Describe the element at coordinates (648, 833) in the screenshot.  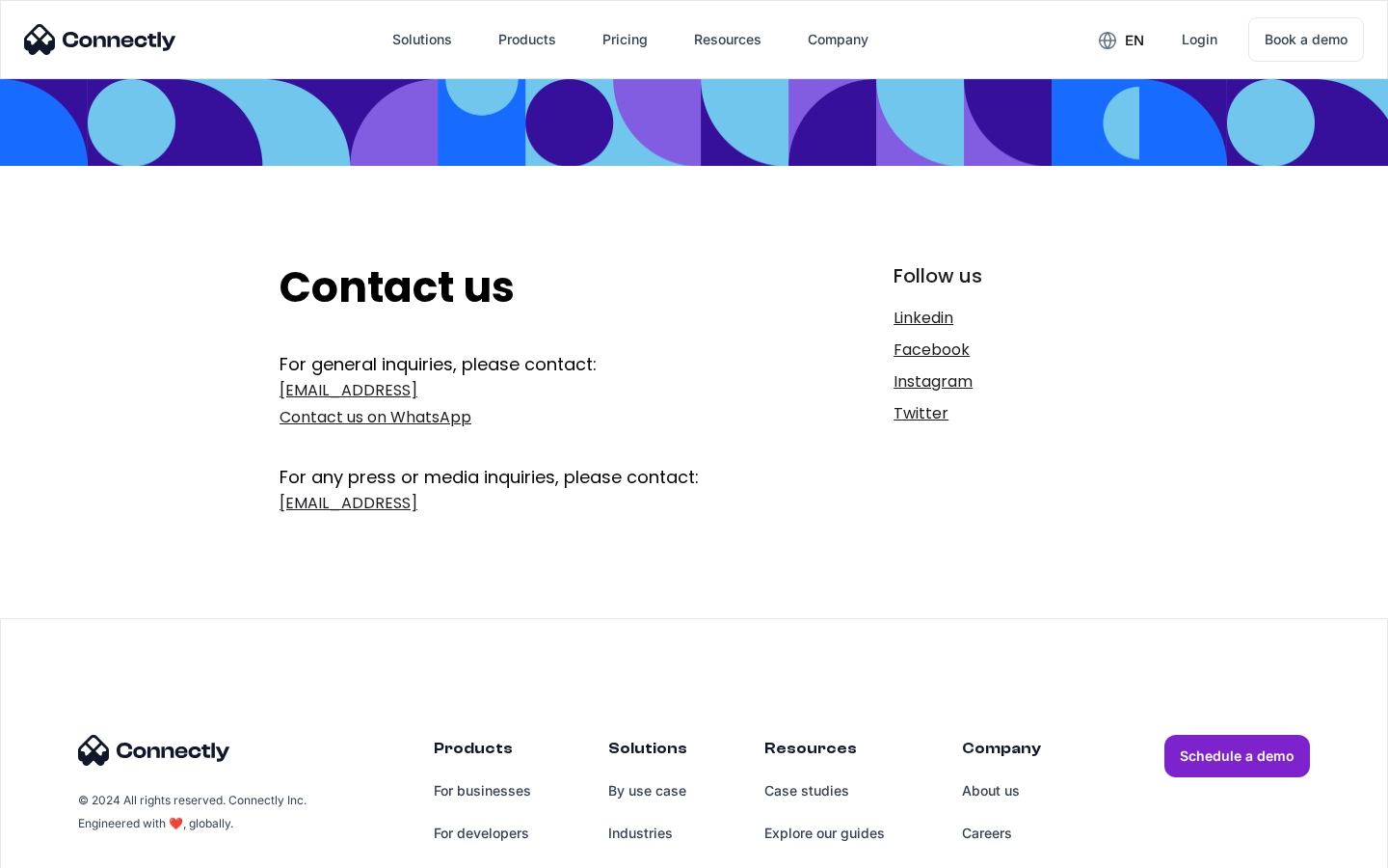
I see `a: Industries` at that location.